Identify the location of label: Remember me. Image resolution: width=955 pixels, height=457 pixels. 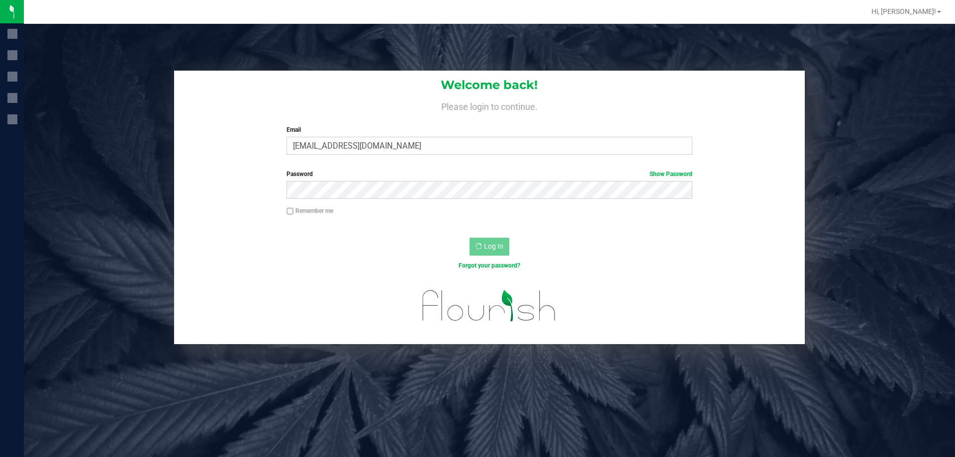
(310, 211).